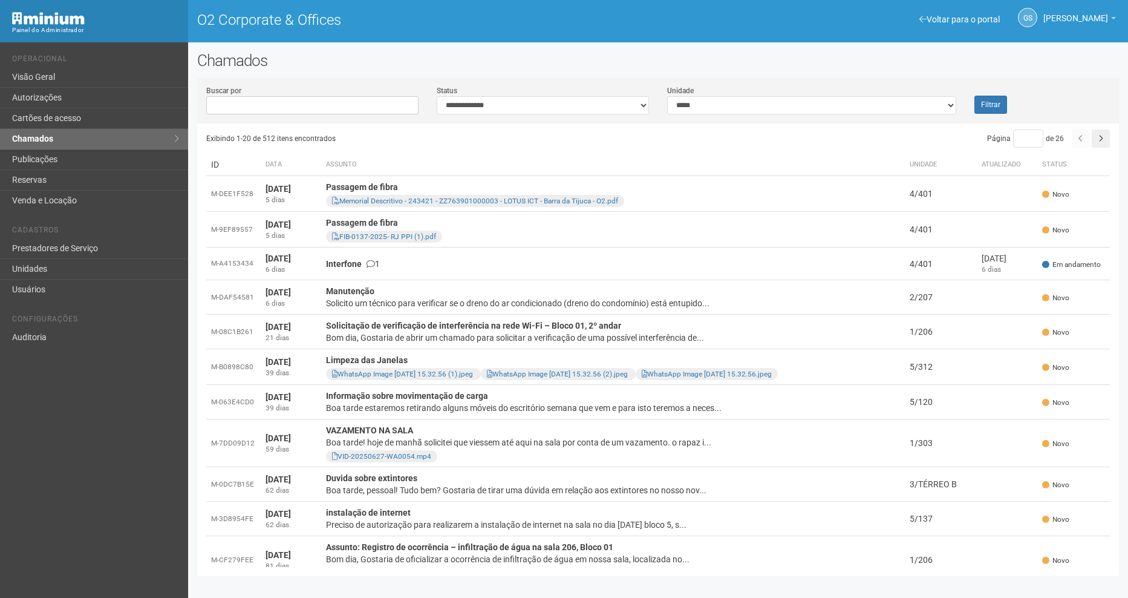 This screenshot has width=1128, height=598. What do you see at coordinates (613, 165) in the screenshot?
I see `th: Assunto` at bounding box center [613, 165].